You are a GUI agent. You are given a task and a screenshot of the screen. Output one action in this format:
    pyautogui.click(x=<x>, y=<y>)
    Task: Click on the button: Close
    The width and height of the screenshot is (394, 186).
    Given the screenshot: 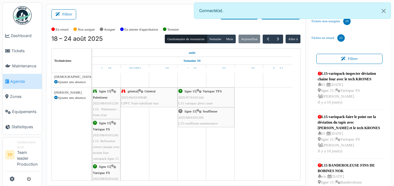 What is the action you would take?
    pyautogui.click(x=384, y=11)
    